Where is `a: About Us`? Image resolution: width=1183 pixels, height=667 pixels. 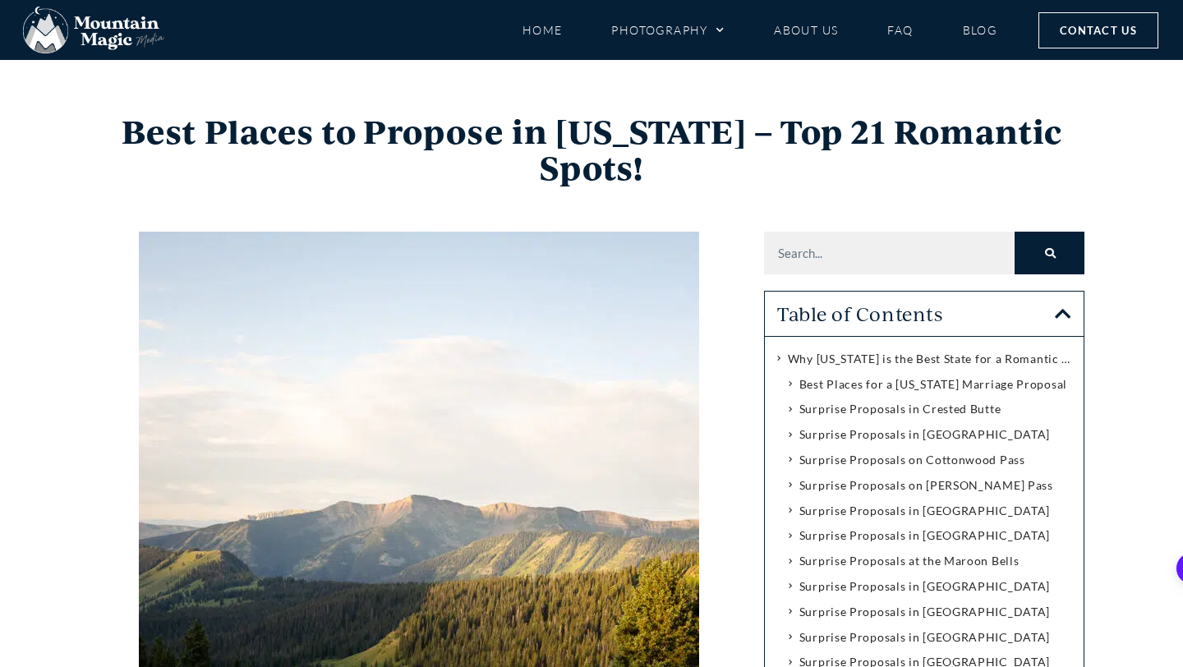
a: About Us is located at coordinates (806, 30).